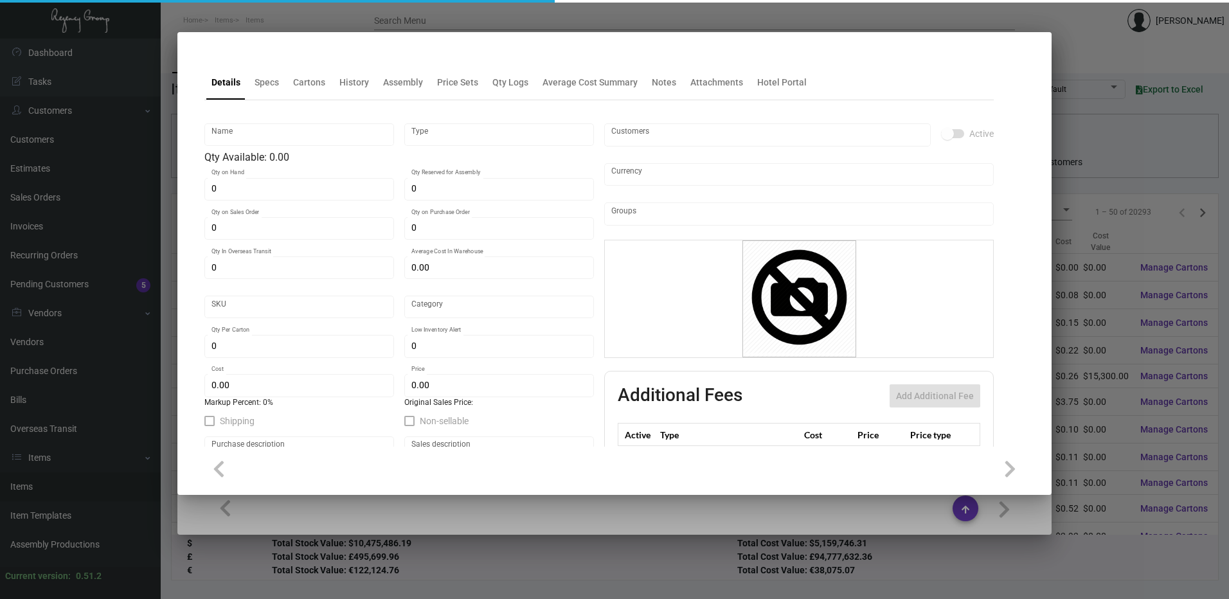 The width and height of the screenshot is (1229, 599). Describe the element at coordinates (458, 82) in the screenshot. I see `div: Price Sets` at that location.